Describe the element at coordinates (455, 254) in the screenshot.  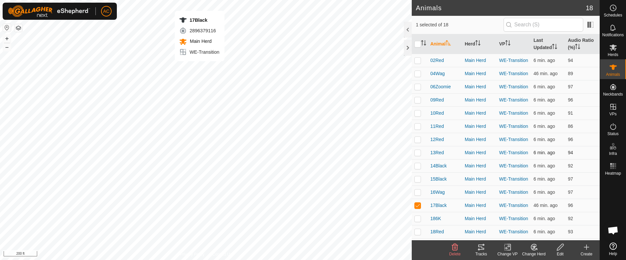
I see `span: Delete` at that location.